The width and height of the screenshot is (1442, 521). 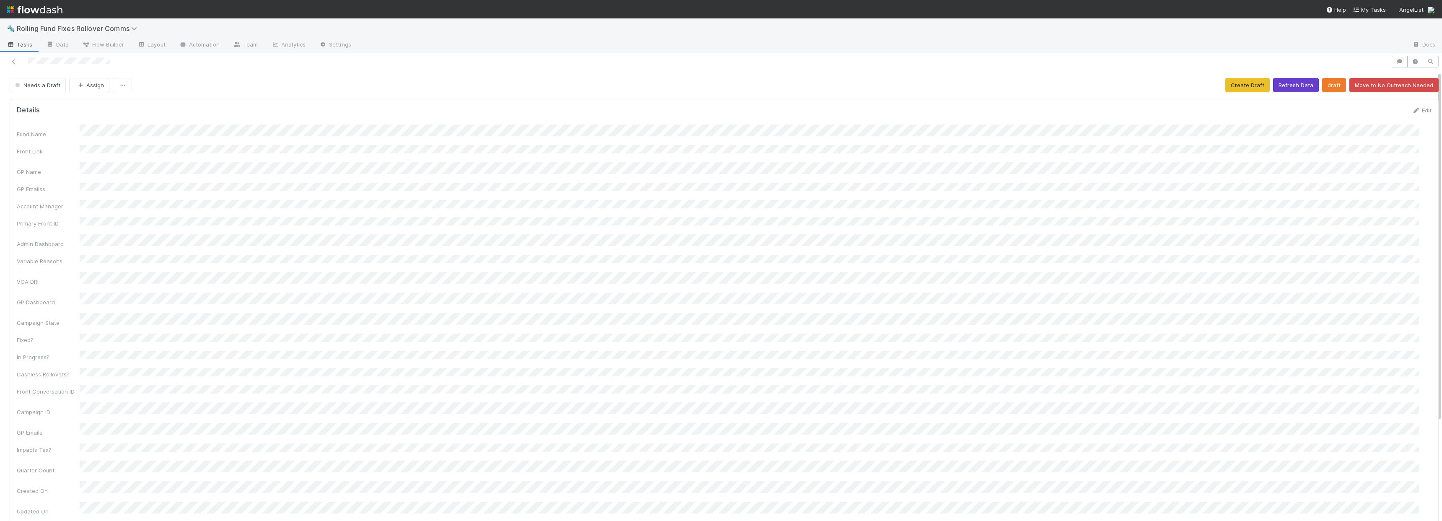 I want to click on div: Fixed?, so click(x=48, y=340).